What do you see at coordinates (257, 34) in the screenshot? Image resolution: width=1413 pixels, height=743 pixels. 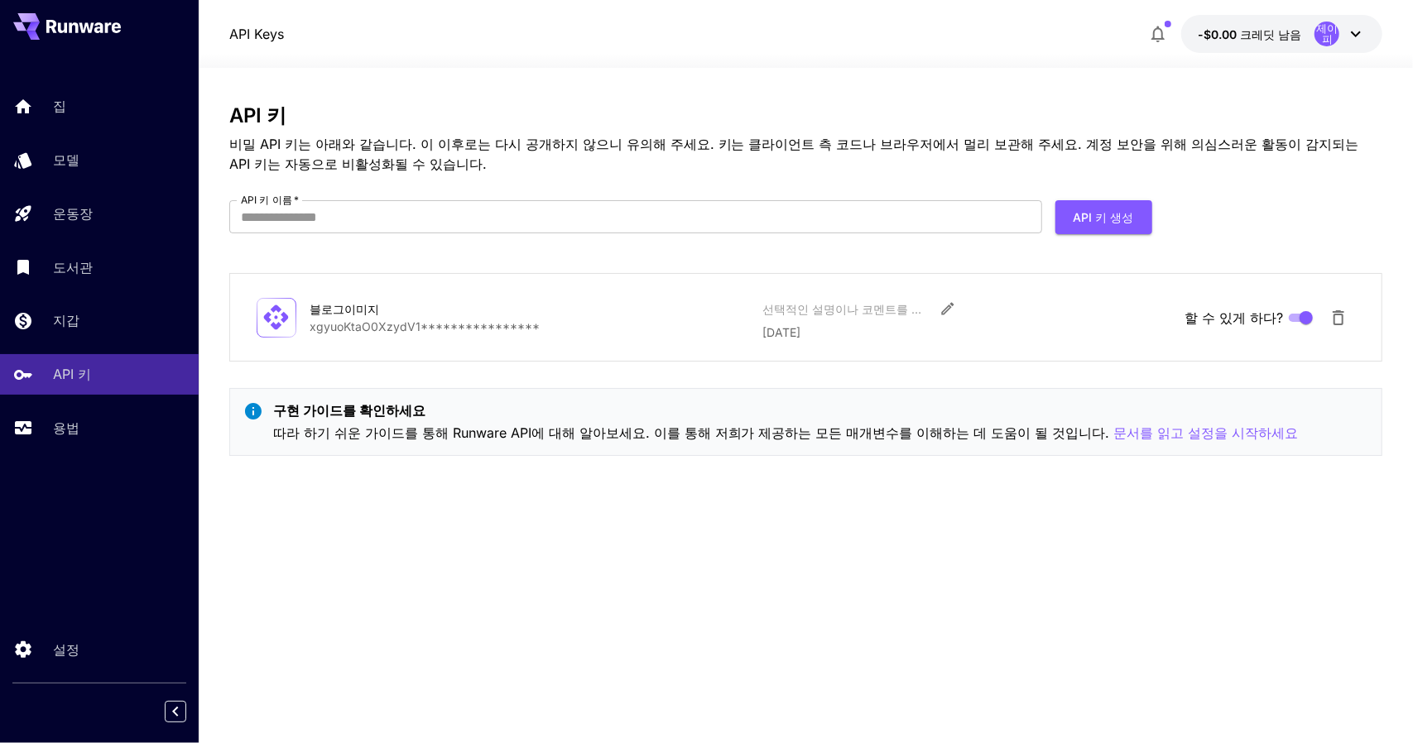 I see `nav: 빵가루` at bounding box center [257, 34].